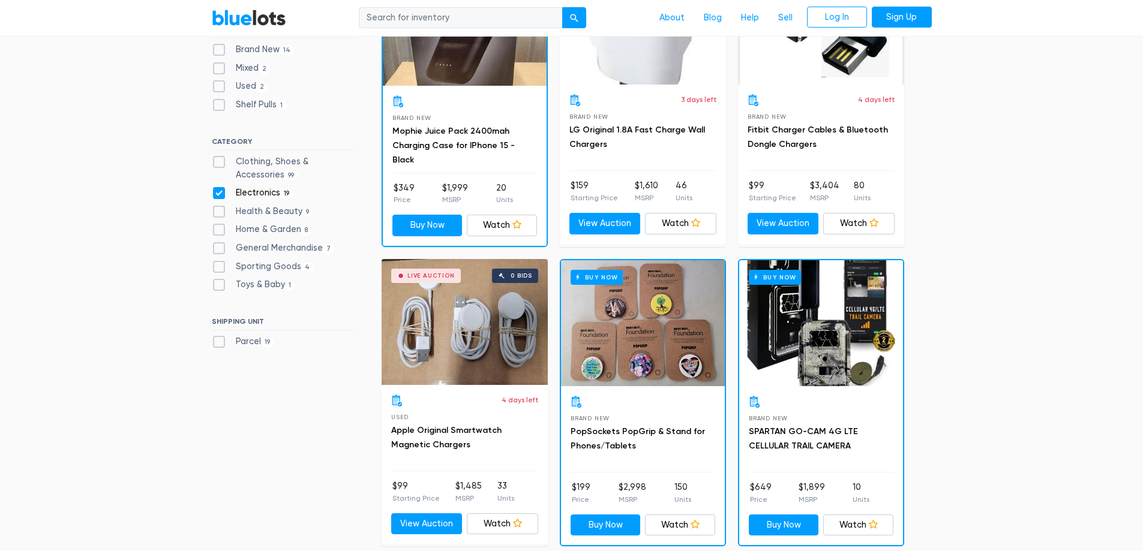  I want to click on span: 8, so click(307, 231).